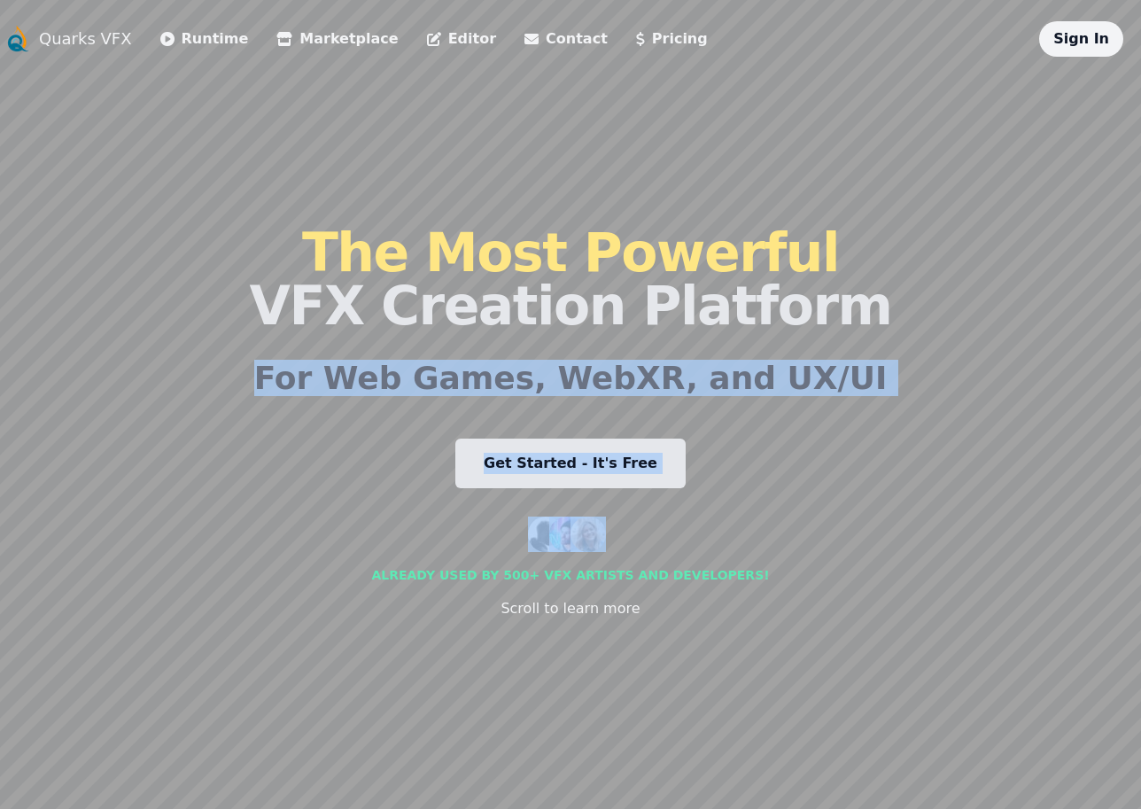  What do you see at coordinates (570, 609) in the screenshot?
I see `div: Scroll to learn more` at bounding box center [570, 609].